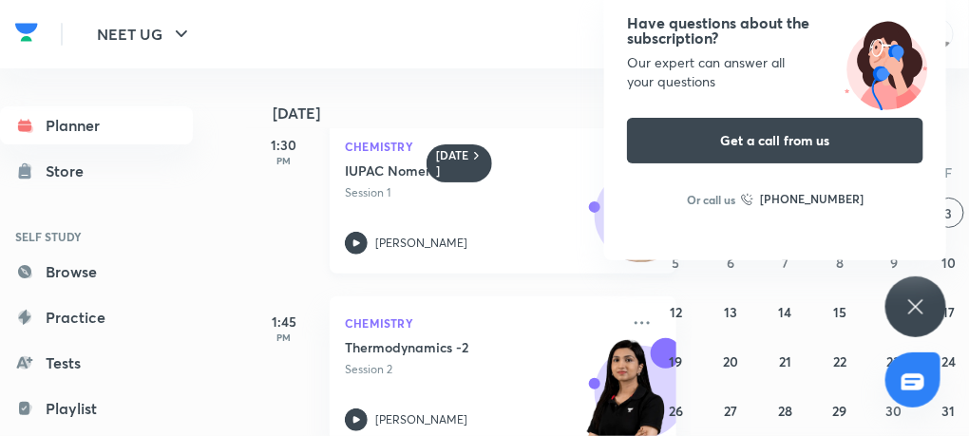  Describe the element at coordinates (887, 63) in the screenshot. I see `img: ttu_illustration_new.svg` at that location.